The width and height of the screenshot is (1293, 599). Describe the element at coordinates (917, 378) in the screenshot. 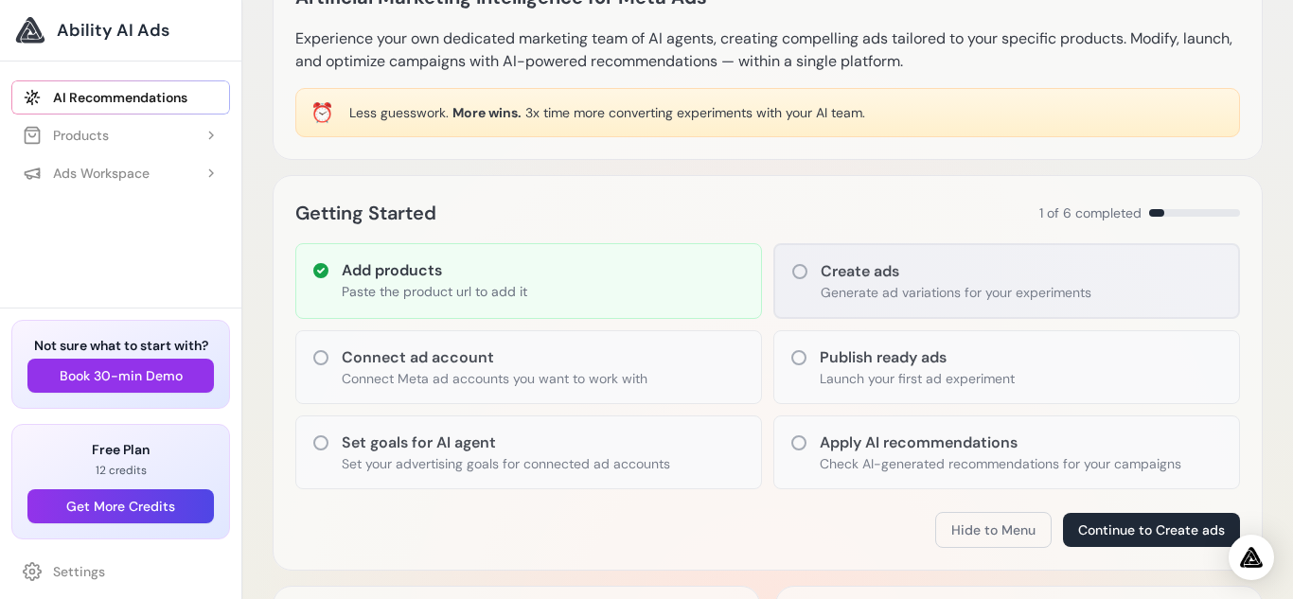

I see `p: Launch your first ad experiment` at that location.